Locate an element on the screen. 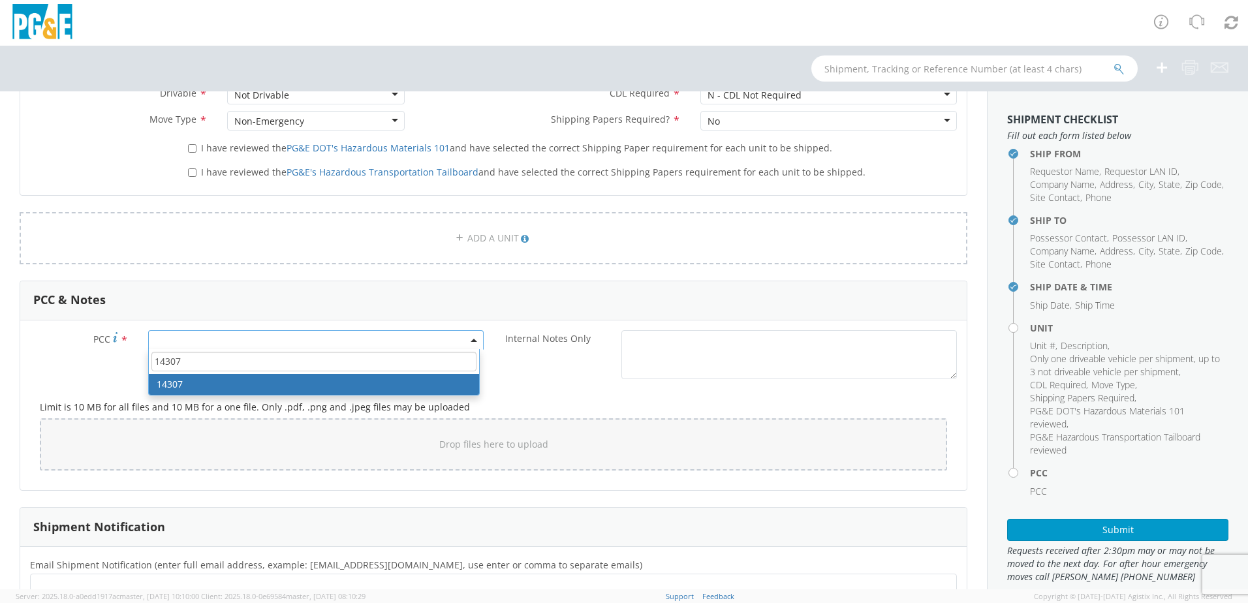  strong: Shipment Checklist is located at coordinates (1063, 119).